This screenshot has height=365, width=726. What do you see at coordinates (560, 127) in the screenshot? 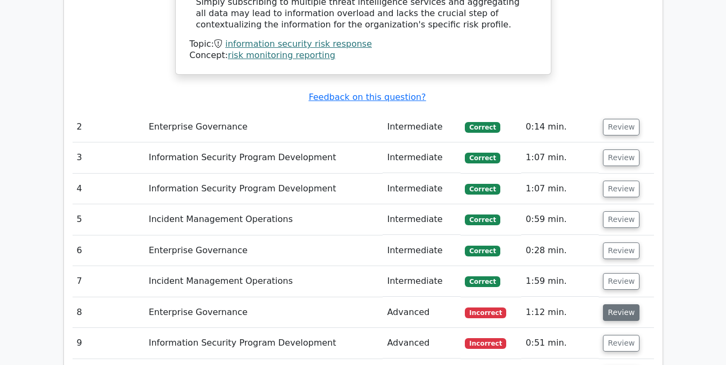
I see `td: 0:14 min.` at bounding box center [560, 127].